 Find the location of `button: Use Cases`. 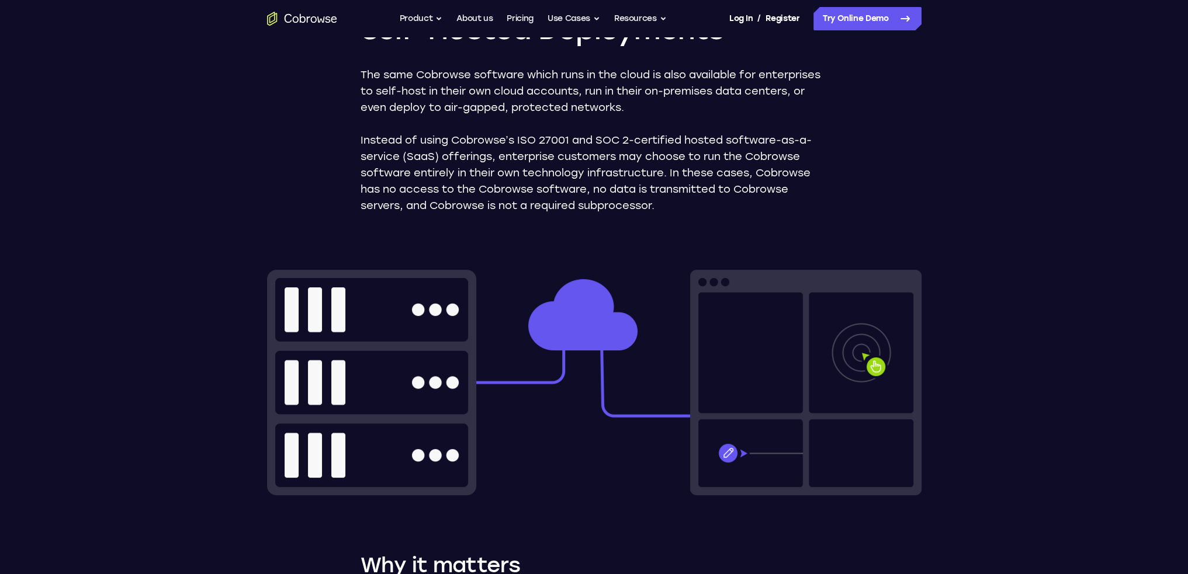

button: Use Cases is located at coordinates (574, 19).